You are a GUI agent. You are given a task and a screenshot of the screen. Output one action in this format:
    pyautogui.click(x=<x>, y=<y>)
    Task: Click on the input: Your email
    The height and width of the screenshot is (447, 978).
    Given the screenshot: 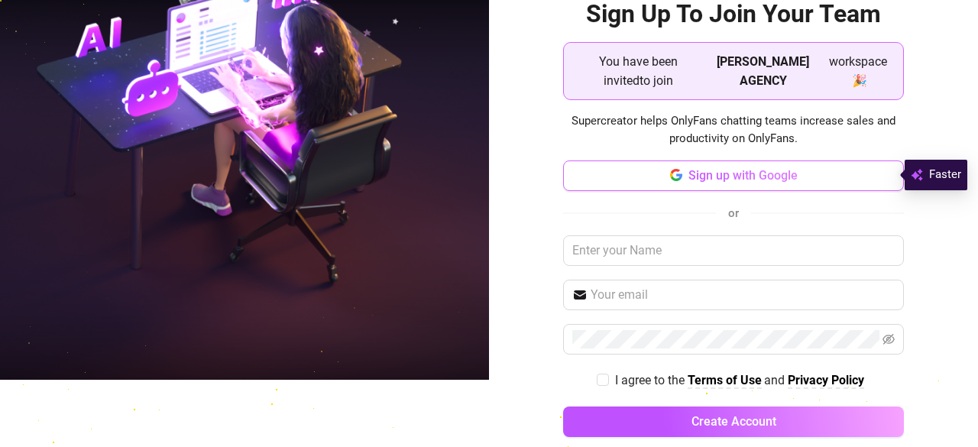 What is the action you would take?
    pyautogui.click(x=743, y=295)
    